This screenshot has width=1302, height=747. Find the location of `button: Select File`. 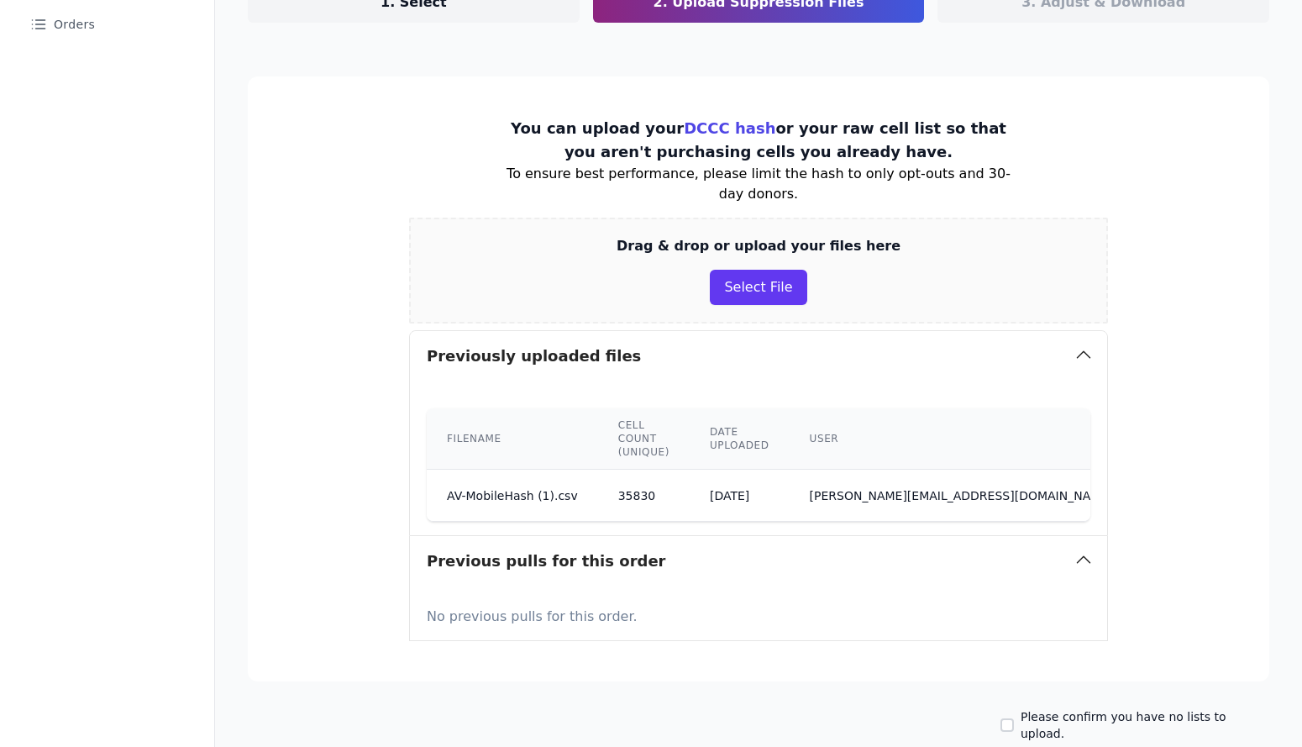

button: Select File is located at coordinates (757, 287).